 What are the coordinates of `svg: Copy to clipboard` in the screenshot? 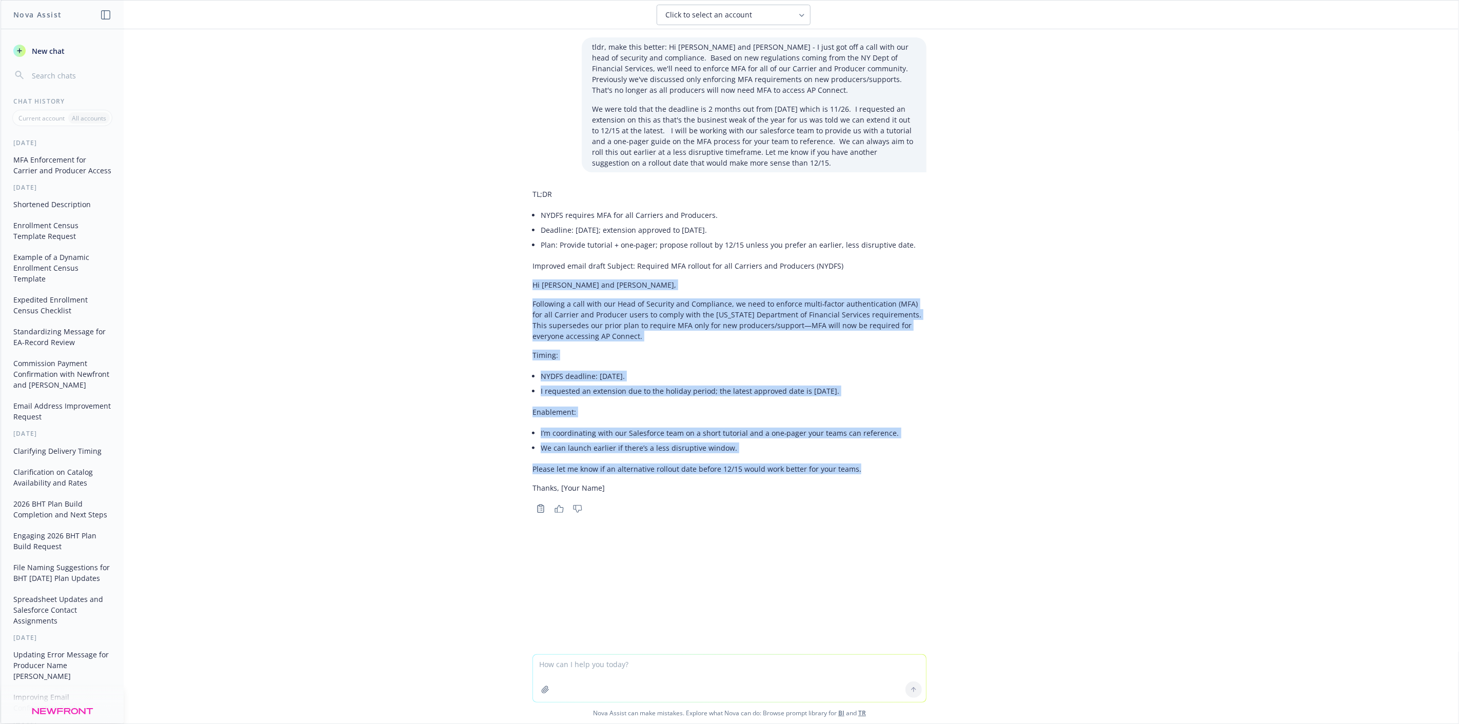 It's located at (541, 509).